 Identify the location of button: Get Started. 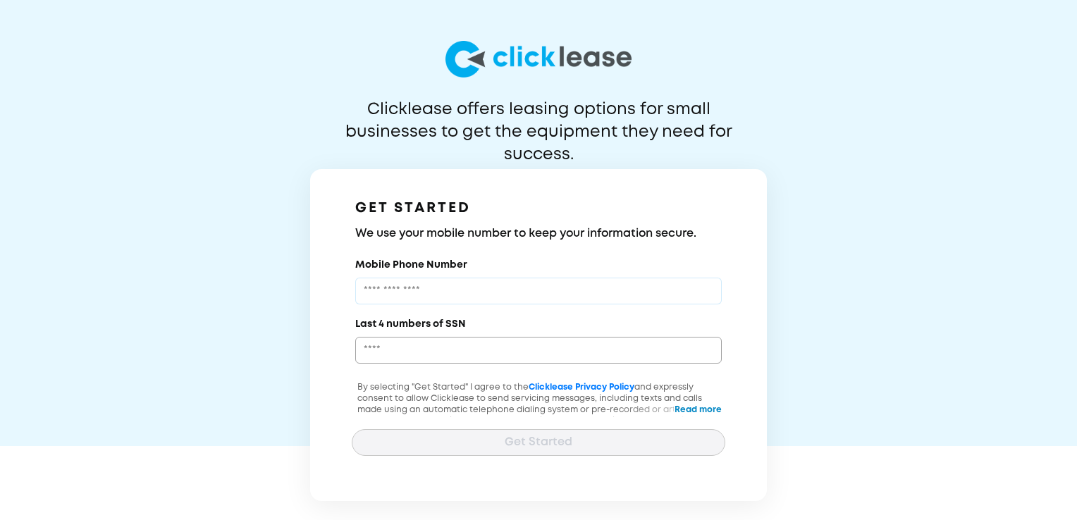
(539, 443).